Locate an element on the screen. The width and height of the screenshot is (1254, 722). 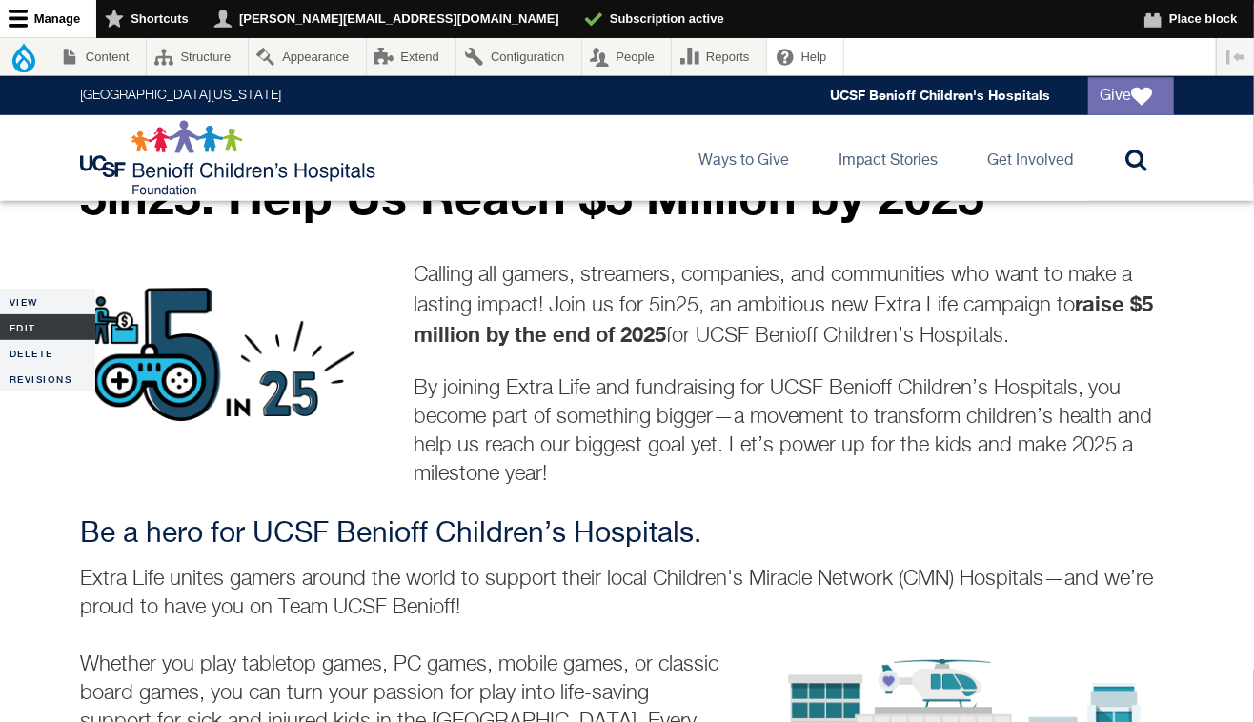
a: Get Involved is located at coordinates (1030, 158).